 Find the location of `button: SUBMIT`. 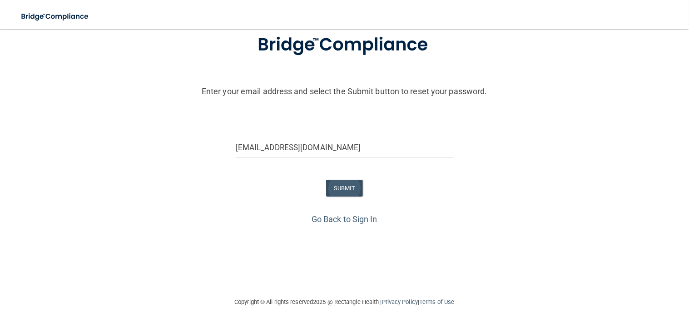

button: SUBMIT is located at coordinates (345, 188).